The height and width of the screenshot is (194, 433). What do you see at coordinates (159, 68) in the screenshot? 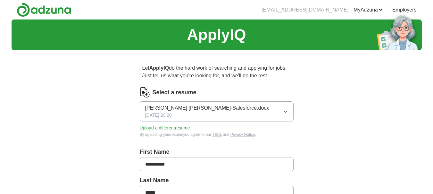
I see `strong: ApplyIQ` at bounding box center [159, 68].